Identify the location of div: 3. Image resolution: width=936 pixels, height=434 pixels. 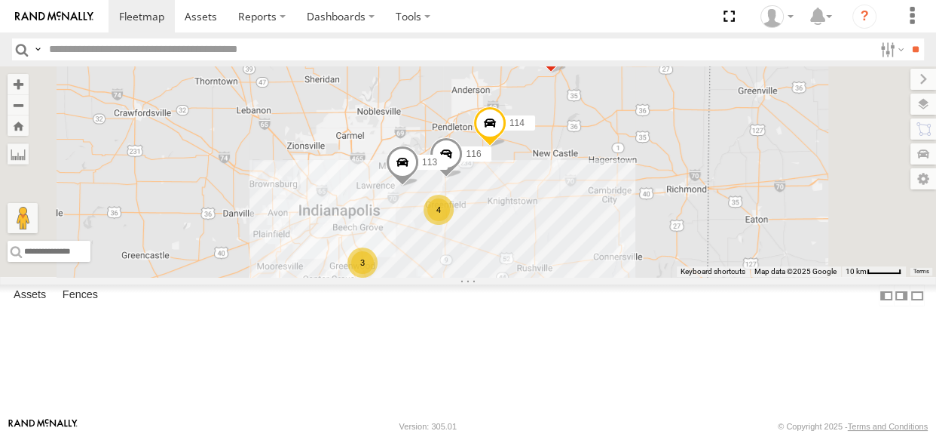
(363, 262).